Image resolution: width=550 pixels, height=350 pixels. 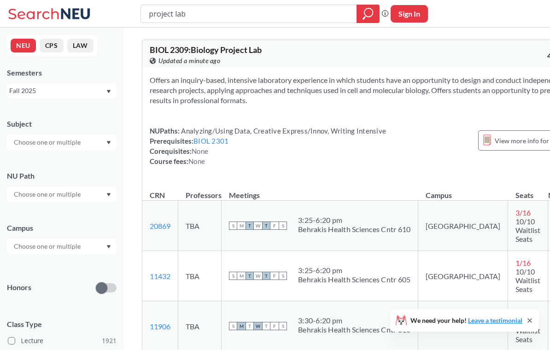 I want to click on div: CRN, so click(x=157, y=195).